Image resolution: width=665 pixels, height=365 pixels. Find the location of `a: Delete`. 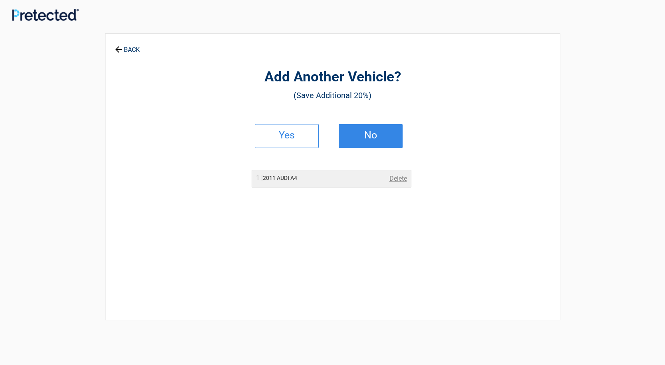

a: Delete is located at coordinates (398, 179).